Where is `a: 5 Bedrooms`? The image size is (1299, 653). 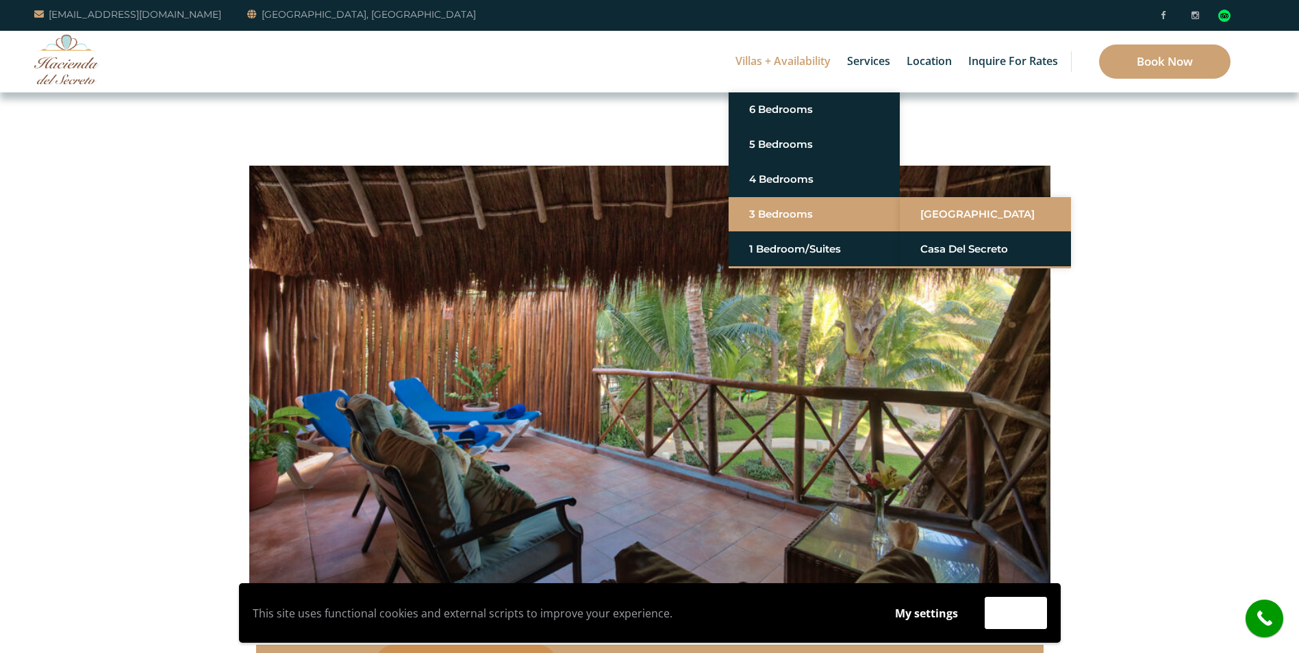 a: 5 Bedrooms is located at coordinates (814, 144).